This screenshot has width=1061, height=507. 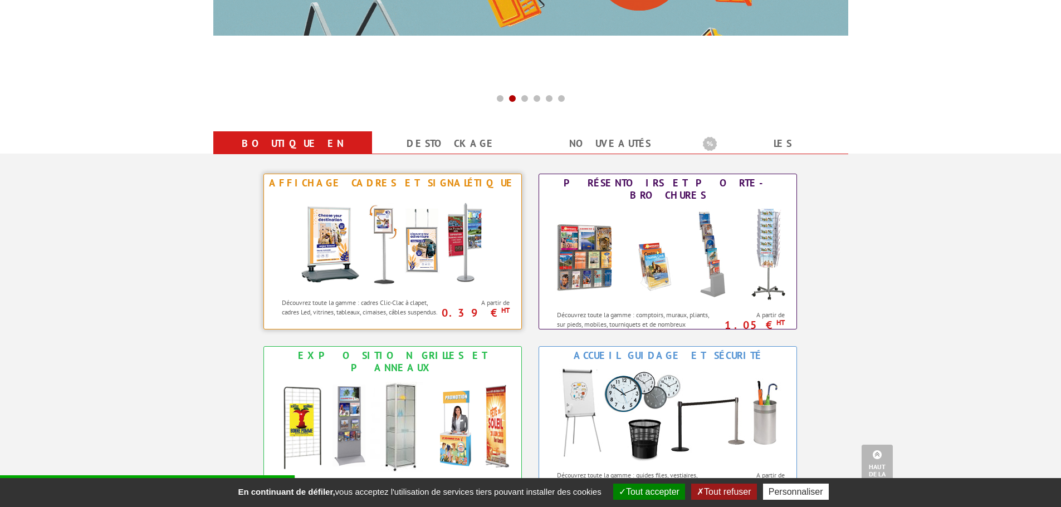 I want to click on img: Présentoirs et Porte-brochures, so click(x=668, y=255).